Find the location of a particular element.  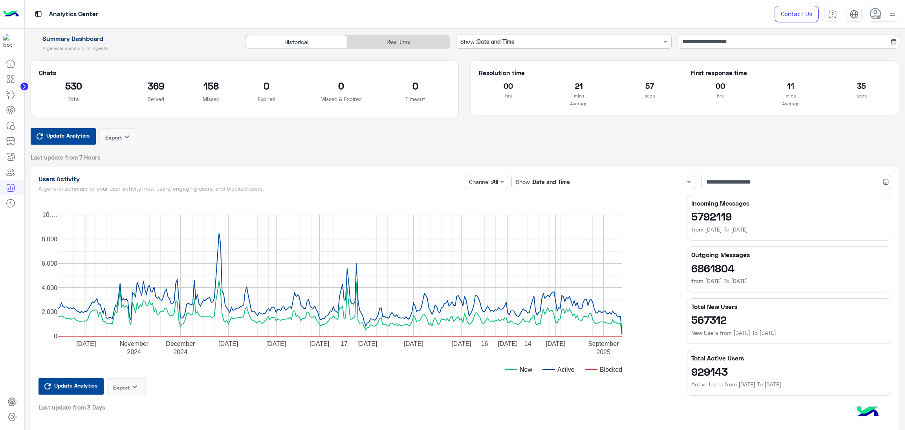

h2: 6861804 is located at coordinates (790, 268).